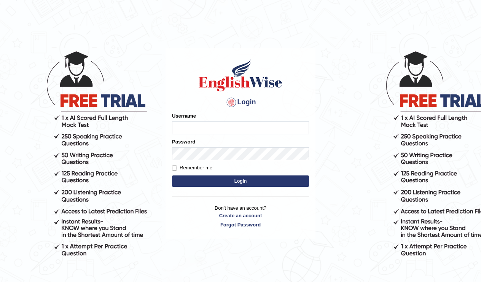 The width and height of the screenshot is (481, 282). I want to click on input: Remember me, so click(174, 168).